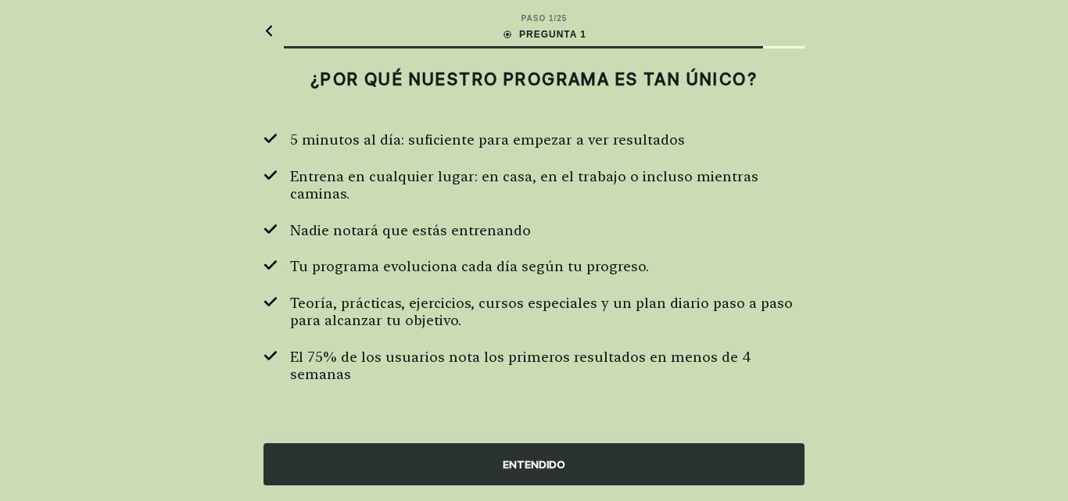 The height and width of the screenshot is (501, 1068). Describe the element at coordinates (551, 18) in the screenshot. I see `font: 1` at that location.